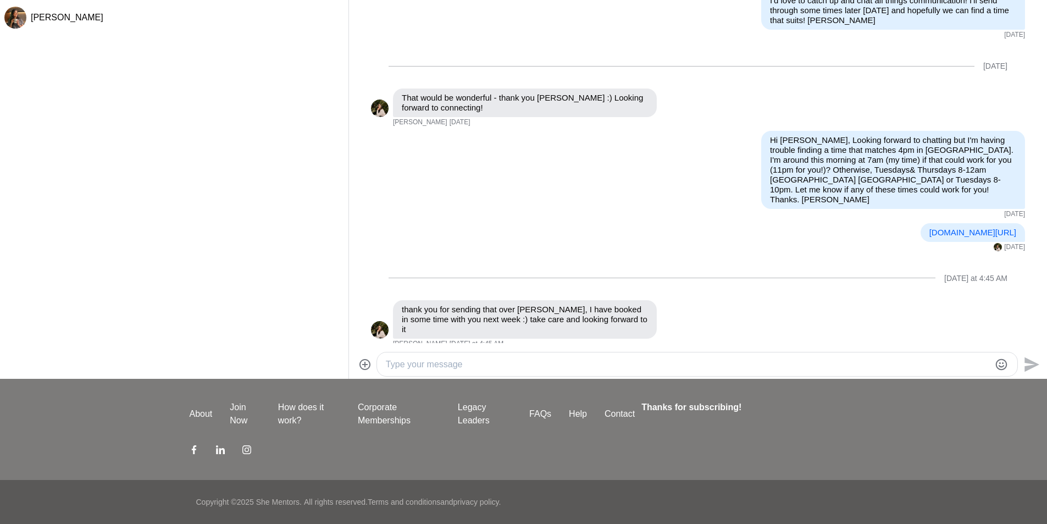  Describe the element at coordinates (201, 414) in the screenshot. I see `a: About` at that location.